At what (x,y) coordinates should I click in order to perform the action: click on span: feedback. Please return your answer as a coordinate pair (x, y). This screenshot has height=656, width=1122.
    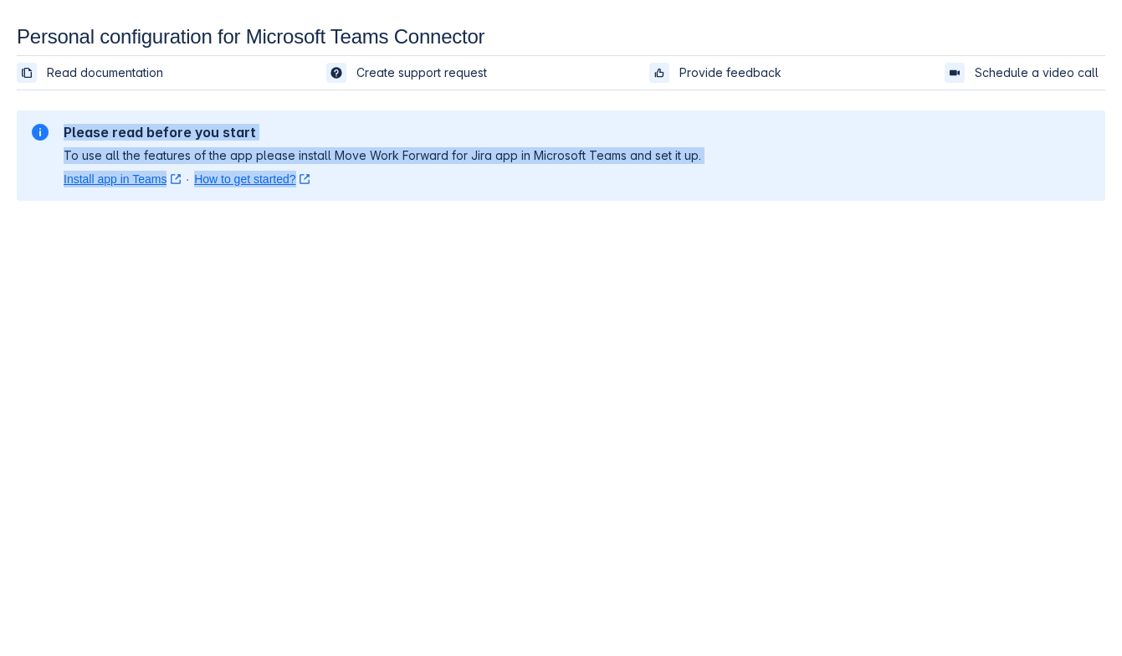
    Looking at the image, I should click on (659, 73).